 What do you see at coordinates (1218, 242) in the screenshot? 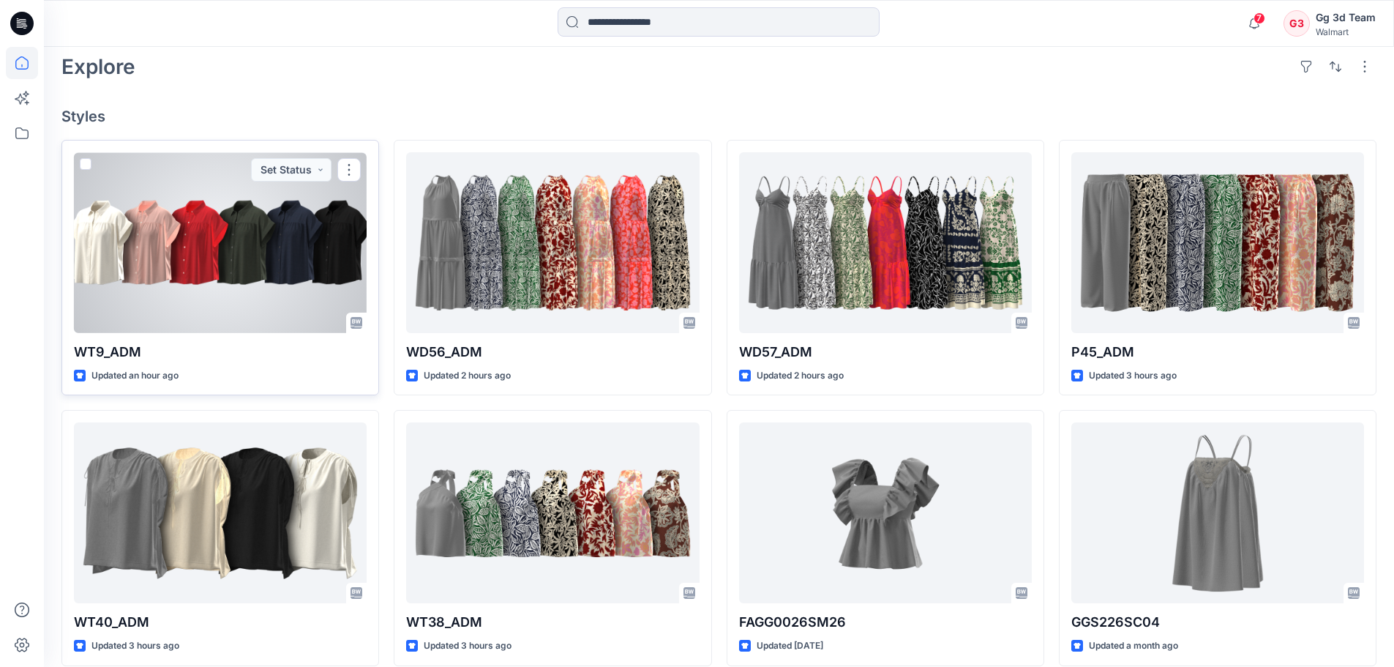
I see `a: P45_ADM` at bounding box center [1218, 242].